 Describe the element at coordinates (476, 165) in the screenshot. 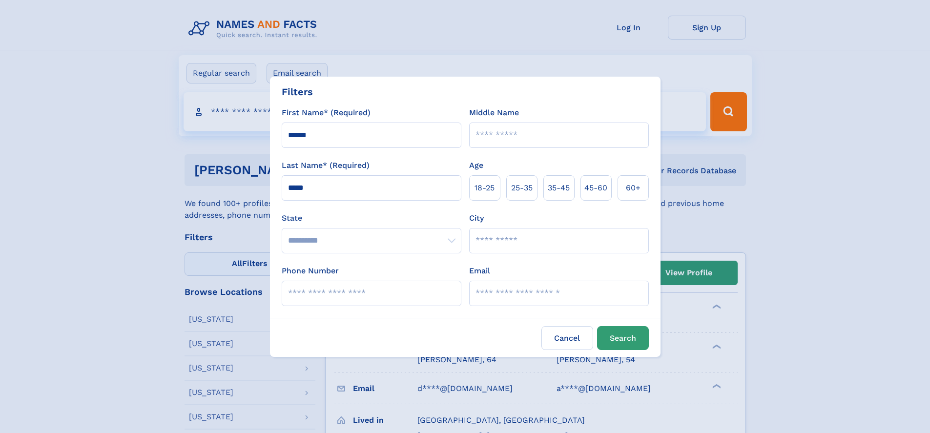

I see `label: Age` at that location.